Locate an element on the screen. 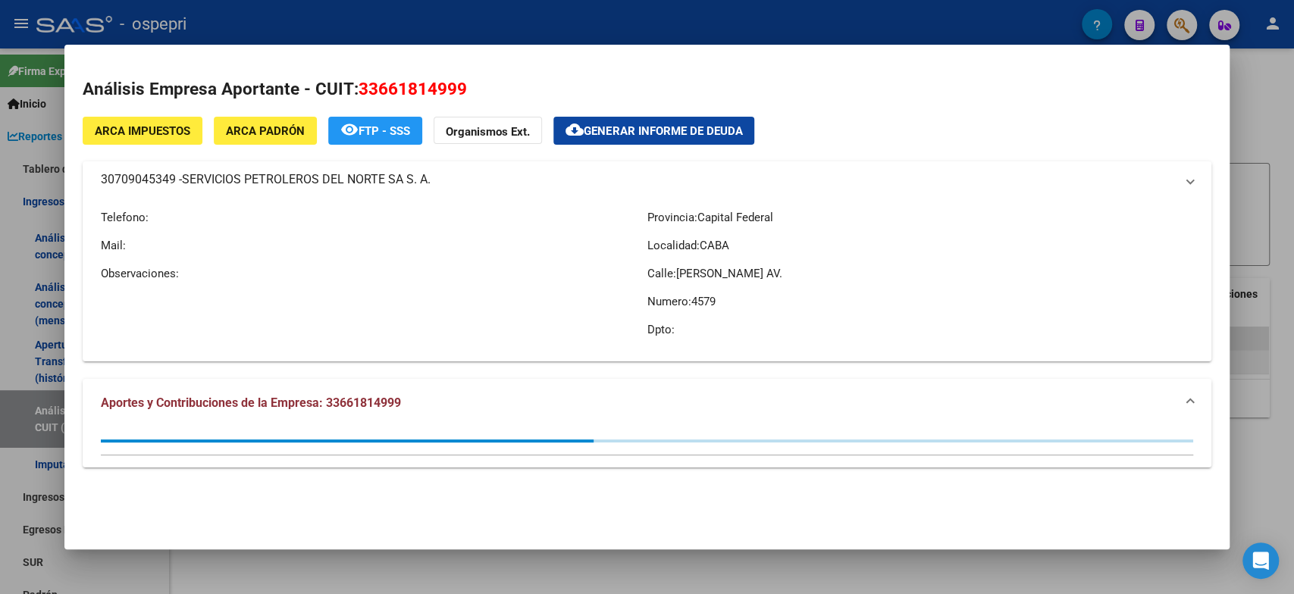 This screenshot has height=594, width=1294. span: ARCA Padrón is located at coordinates (265, 131).